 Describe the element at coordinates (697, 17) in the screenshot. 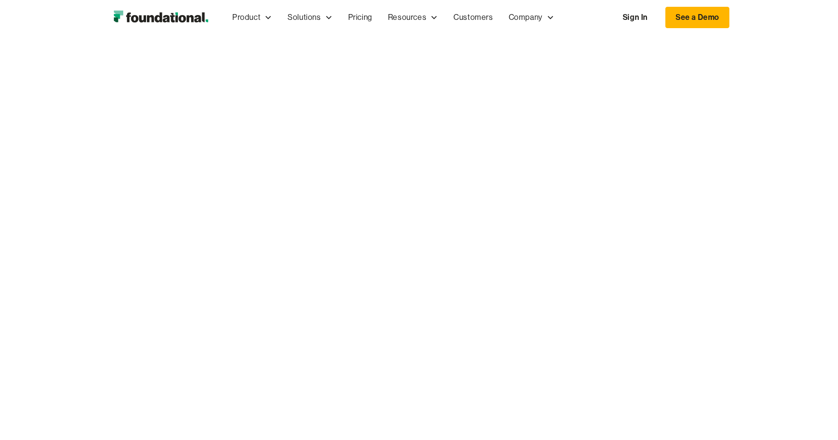

I see `a: See a Demo` at that location.